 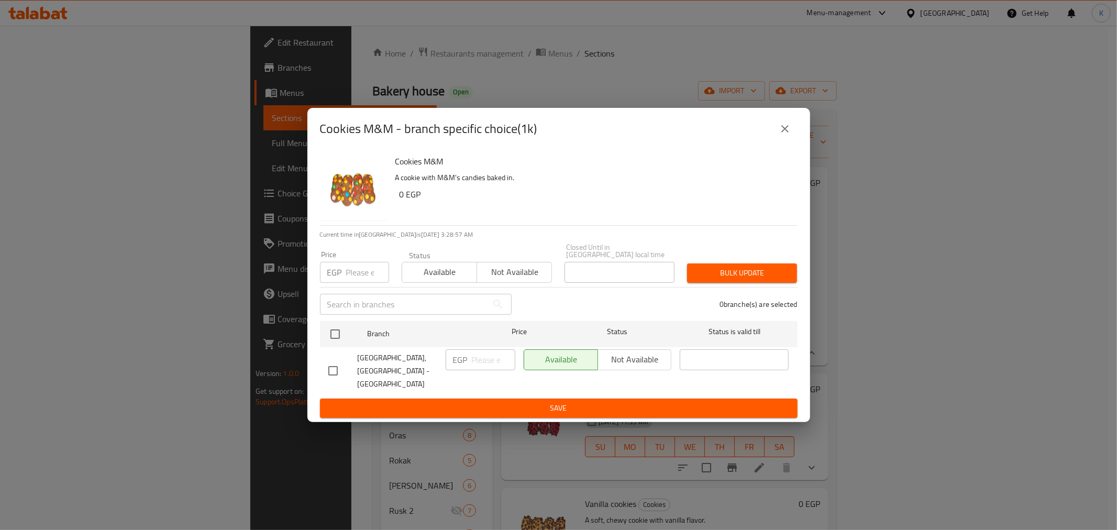 What do you see at coordinates (519, 331) in the screenshot?
I see `span: Price` at bounding box center [519, 331].